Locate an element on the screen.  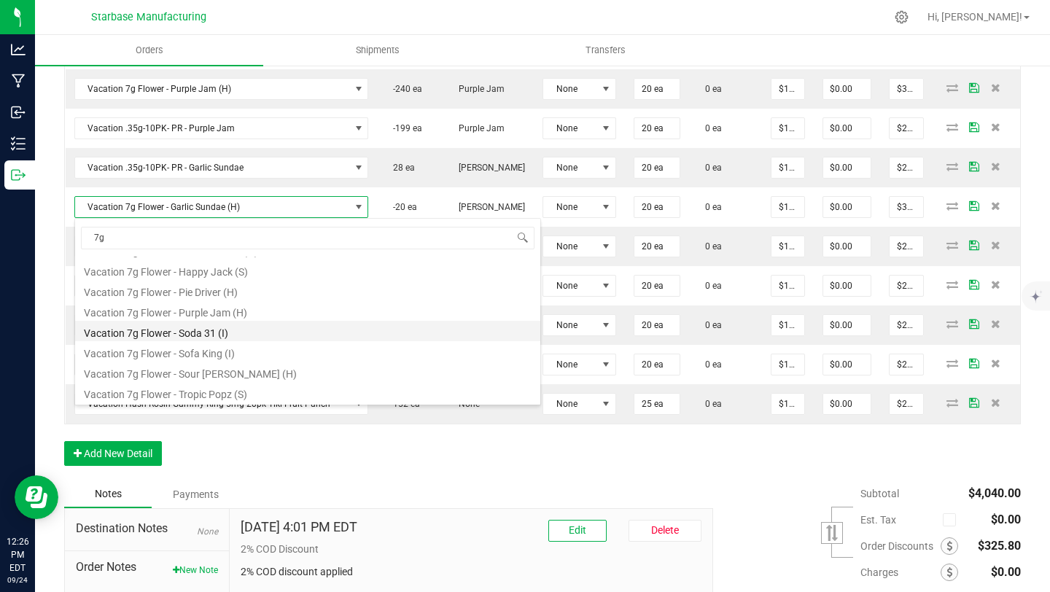
button: Add New Detail is located at coordinates (113, 453).